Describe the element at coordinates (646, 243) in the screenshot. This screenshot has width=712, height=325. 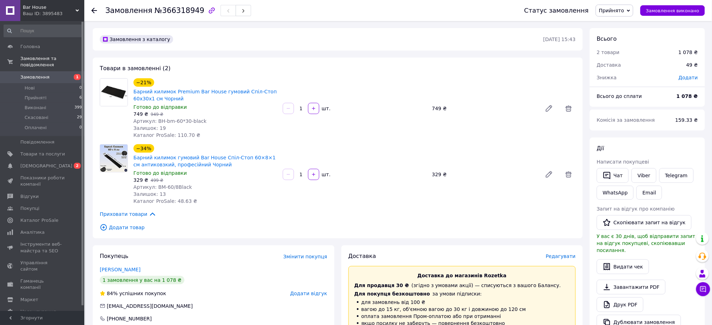
I see `span: У вас є 30 днів, щоб відправити запит на відгук покупцеві, скопіювавши посилання.` at that location.